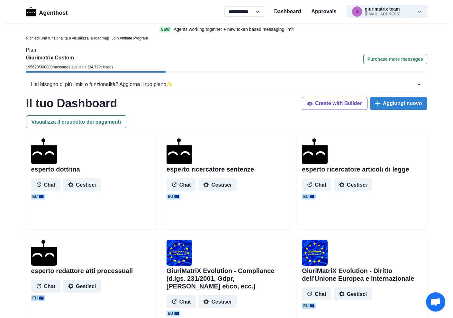 The height and width of the screenshot is (318, 453). What do you see at coordinates (76, 122) in the screenshot?
I see `button: Visualizza il cruscotto dei pagamenti` at bounding box center [76, 122].